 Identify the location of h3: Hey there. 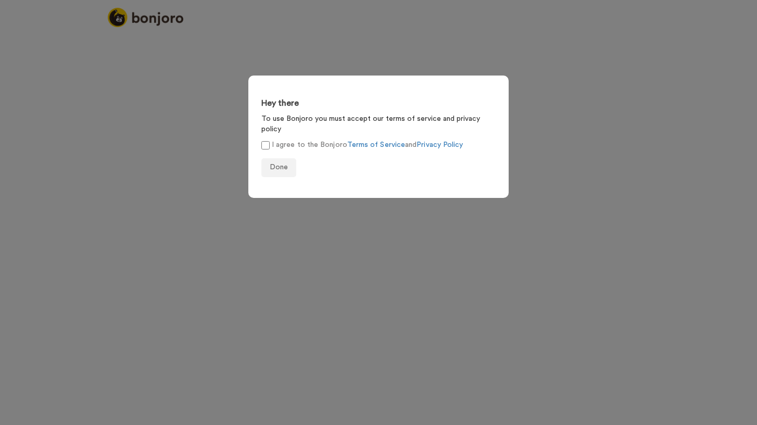
(379, 104).